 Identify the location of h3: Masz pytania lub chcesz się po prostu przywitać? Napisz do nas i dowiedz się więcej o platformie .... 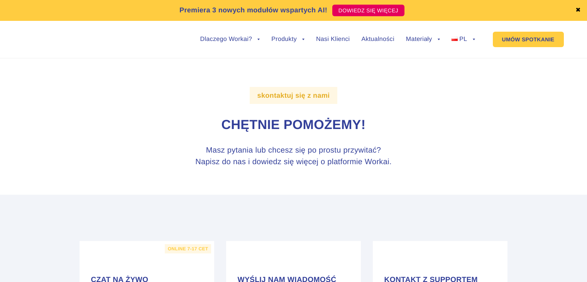
(294, 156).